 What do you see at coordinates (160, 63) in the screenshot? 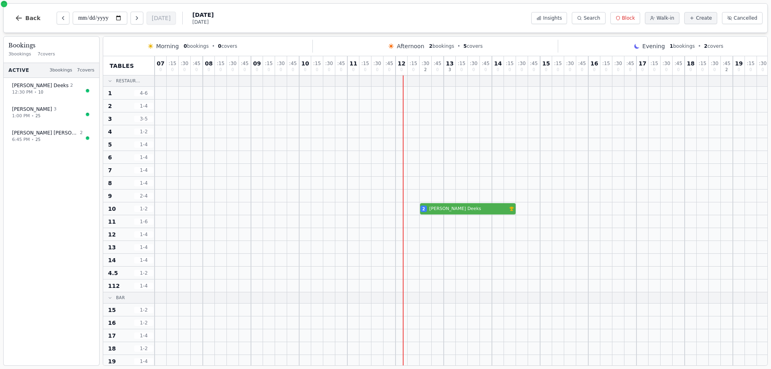
I see `span: 07` at bounding box center [160, 63].